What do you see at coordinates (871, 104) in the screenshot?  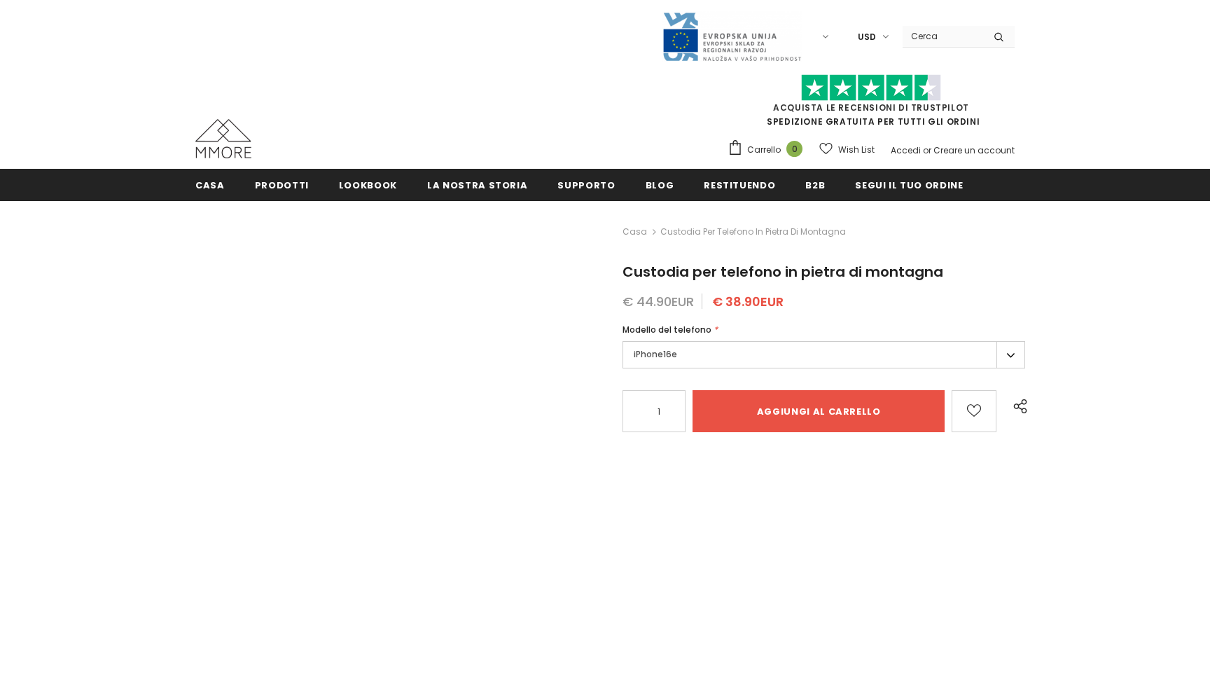 I see `span: SPEDIZIONE GRATUITA PER TUTTI GLI ORDINI` at bounding box center [871, 104].